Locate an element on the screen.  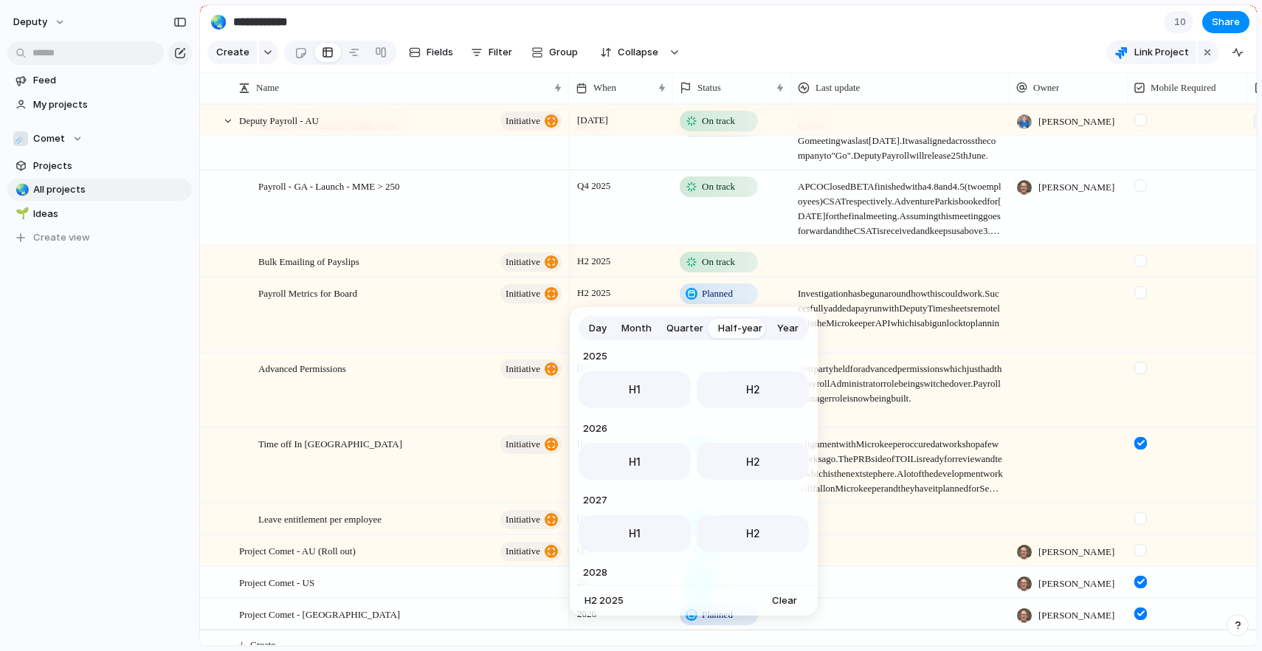
span: 2027 is located at coordinates (694, 500).